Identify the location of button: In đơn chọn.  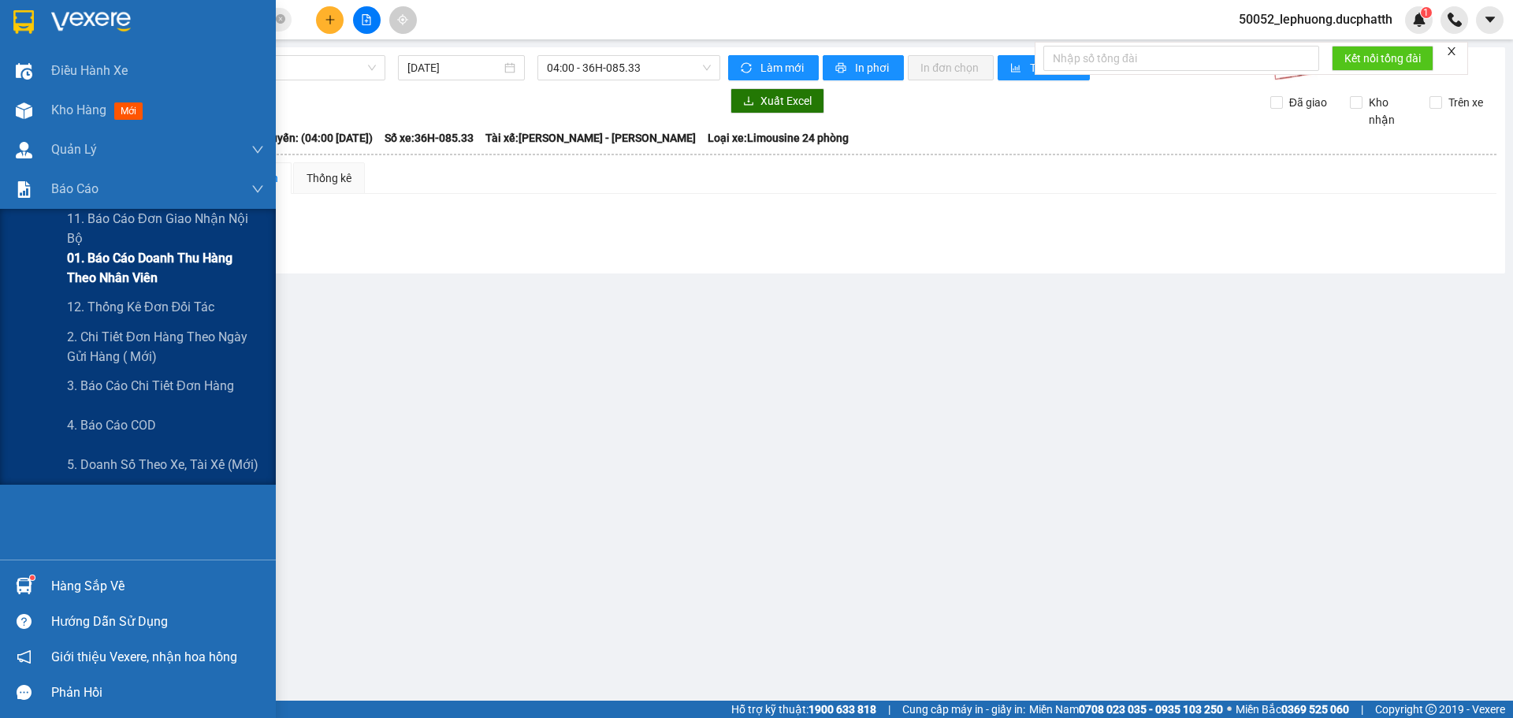
(950, 68).